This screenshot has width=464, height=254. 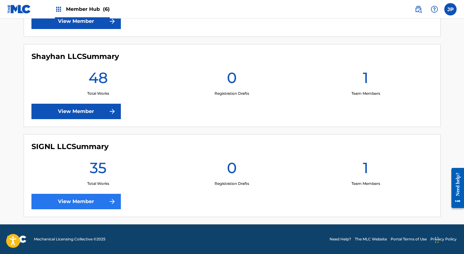 What do you see at coordinates (409, 239) in the screenshot?
I see `a: Portal Terms of Use` at bounding box center [409, 239].